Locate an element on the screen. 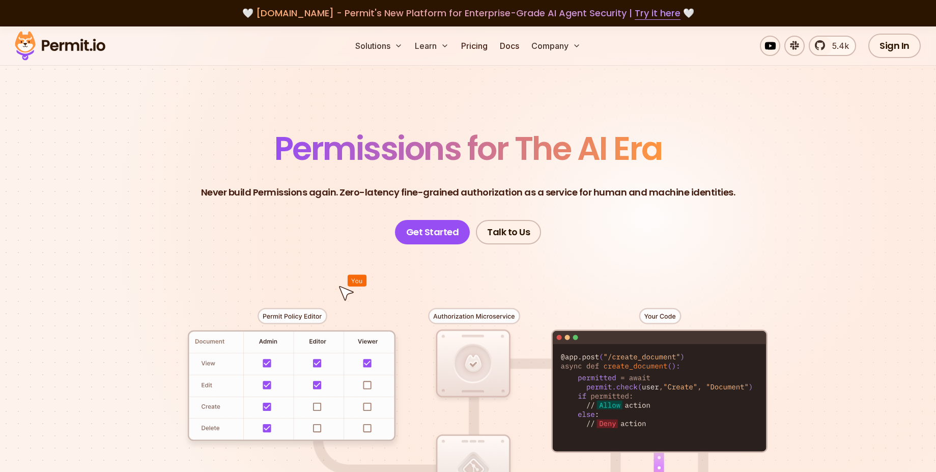  a: Docs is located at coordinates (509, 46).